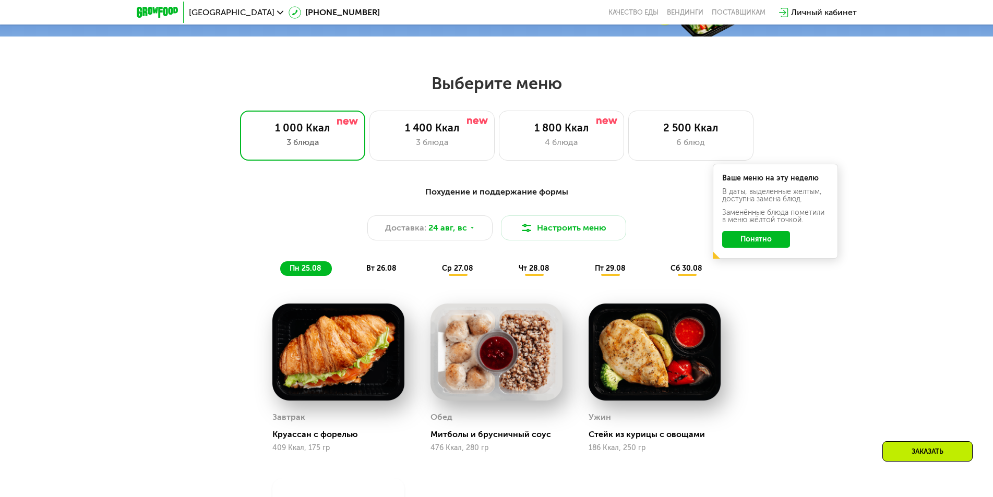 This screenshot has width=993, height=497. What do you see at coordinates (691, 142) in the screenshot?
I see `div: 6 блюд` at bounding box center [691, 142].